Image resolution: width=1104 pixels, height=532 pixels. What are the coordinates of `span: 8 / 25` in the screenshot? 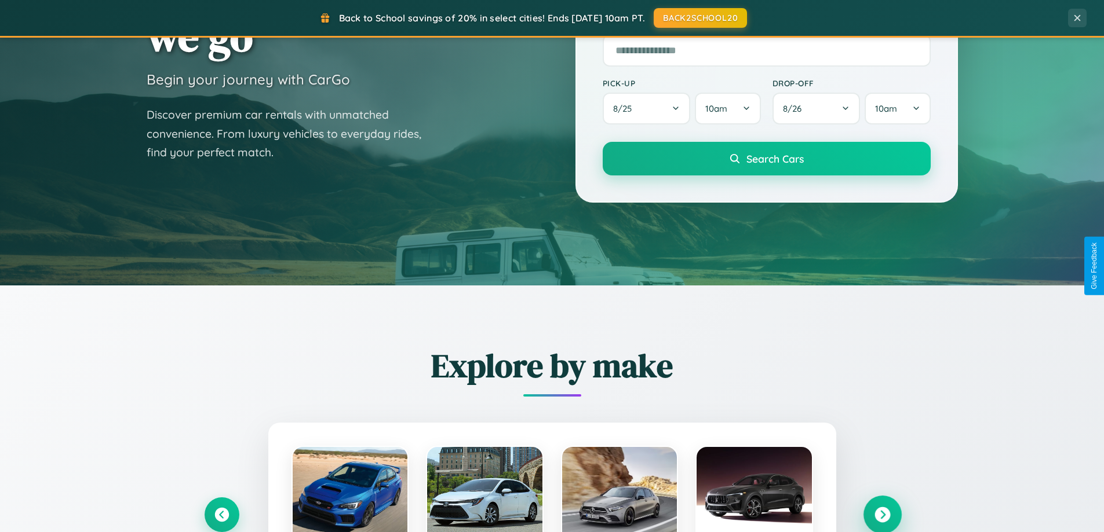 It's located at (625, 108).